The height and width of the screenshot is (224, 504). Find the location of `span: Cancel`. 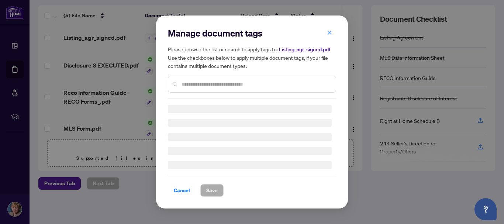

span: Cancel is located at coordinates (182, 190).